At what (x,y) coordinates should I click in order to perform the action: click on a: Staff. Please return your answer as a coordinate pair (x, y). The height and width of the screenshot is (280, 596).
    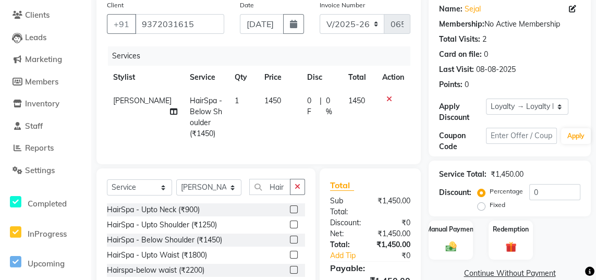
    Looking at the image, I should click on (45, 126).